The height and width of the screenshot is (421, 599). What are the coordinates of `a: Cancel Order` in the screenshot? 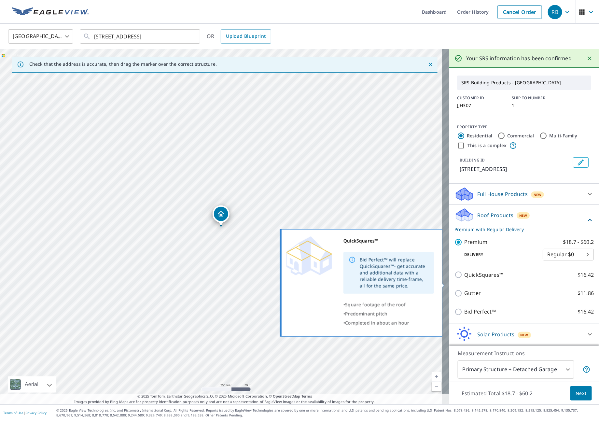 It's located at (520, 12).